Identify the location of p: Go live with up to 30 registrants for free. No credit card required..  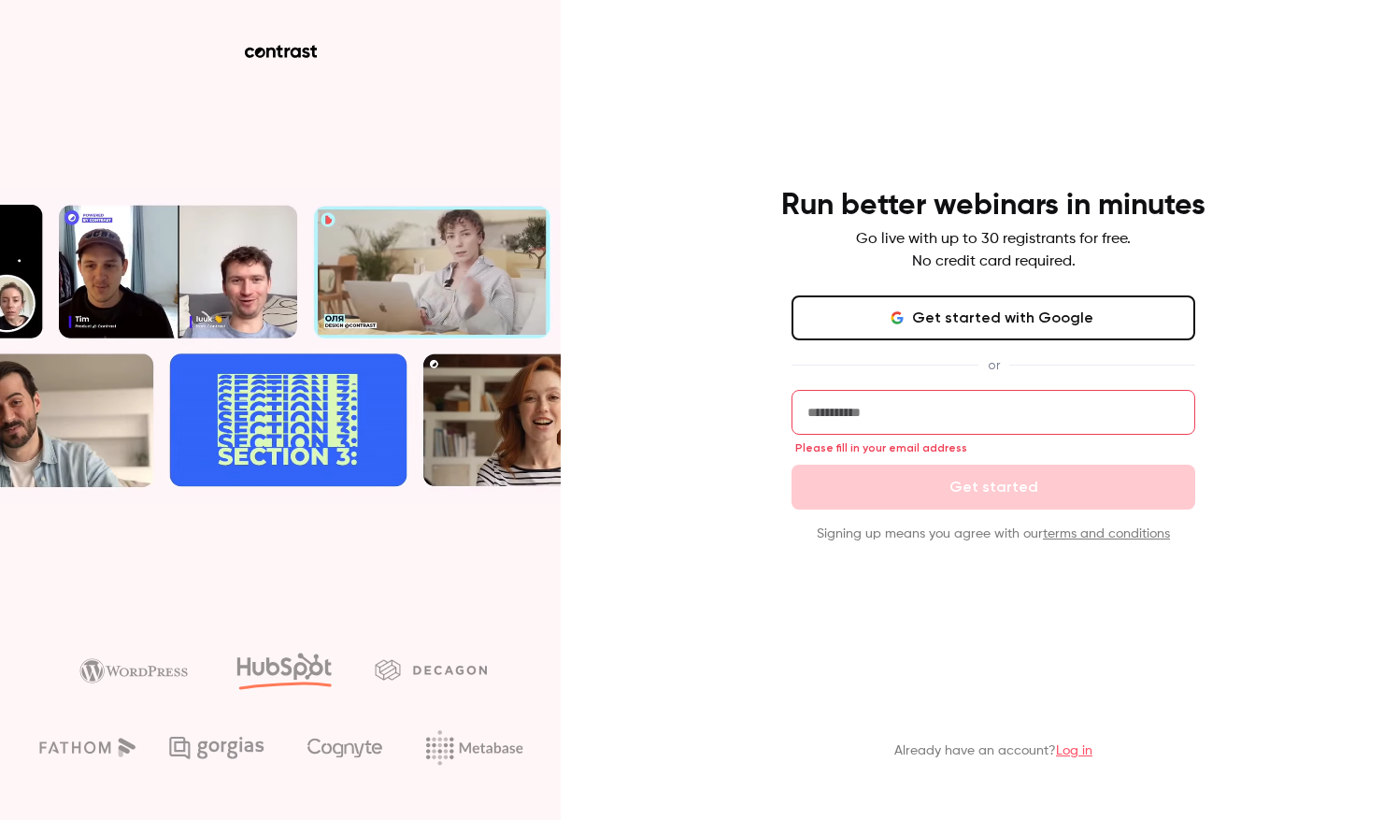
(994, 251).